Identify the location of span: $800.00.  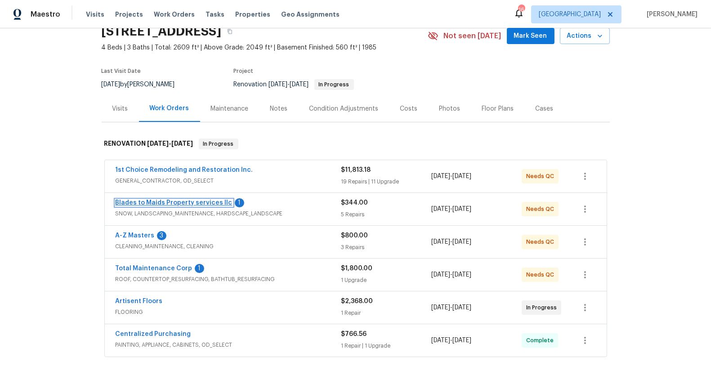
(355, 236).